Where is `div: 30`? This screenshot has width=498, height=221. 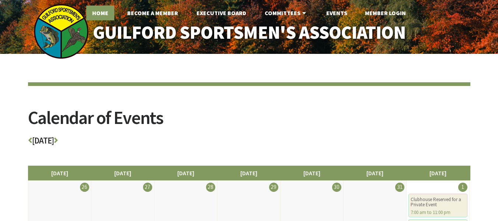
div: 30 is located at coordinates (336, 187).